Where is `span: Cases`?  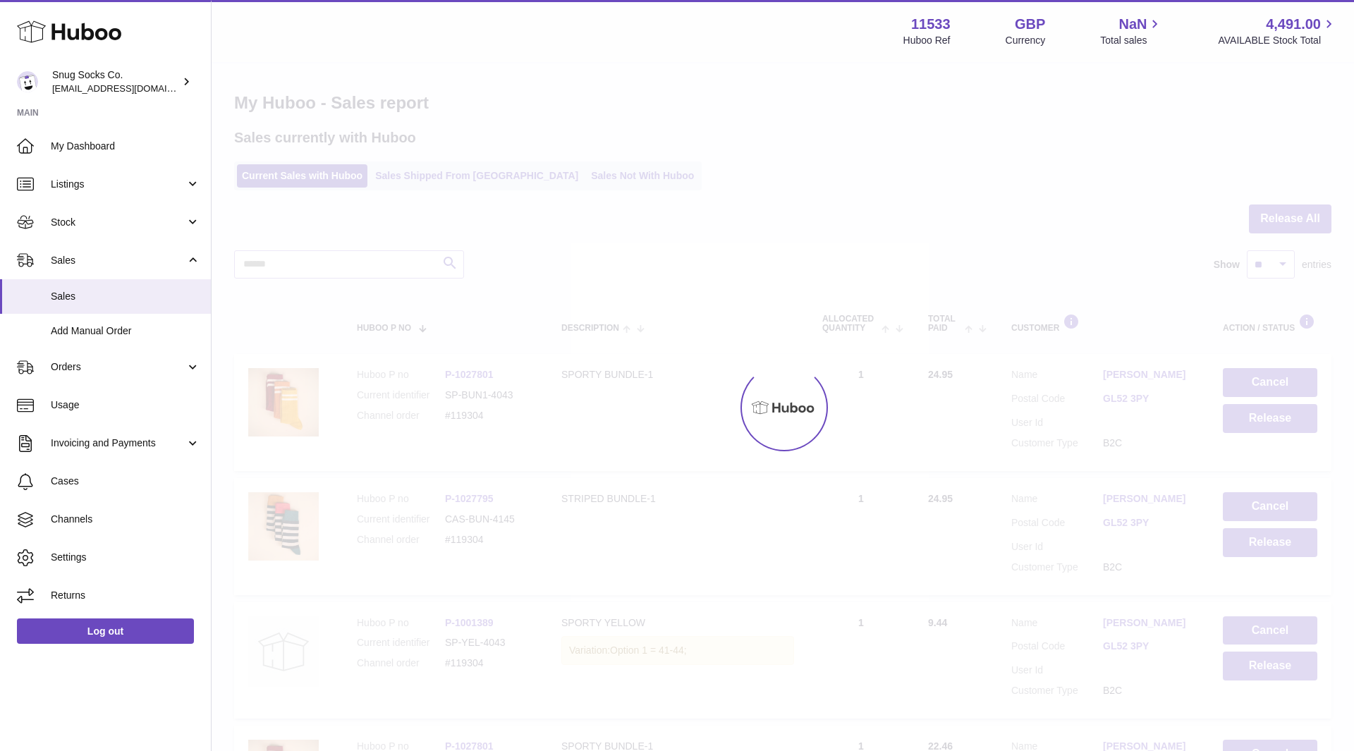 span: Cases is located at coordinates (126, 481).